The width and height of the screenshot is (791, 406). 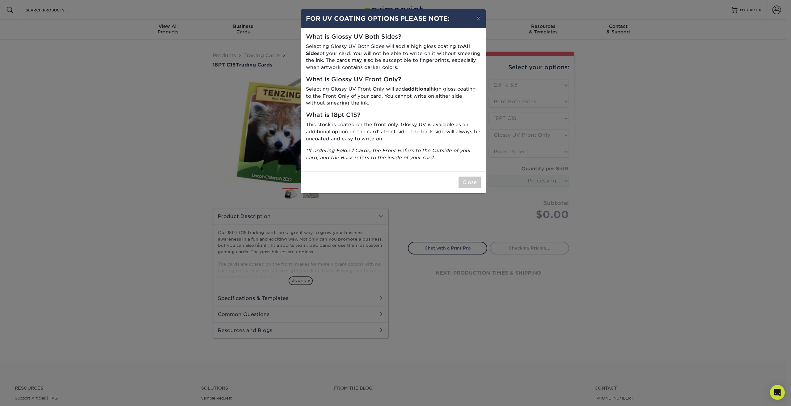 I want to click on strong: All Sides, so click(x=388, y=50).